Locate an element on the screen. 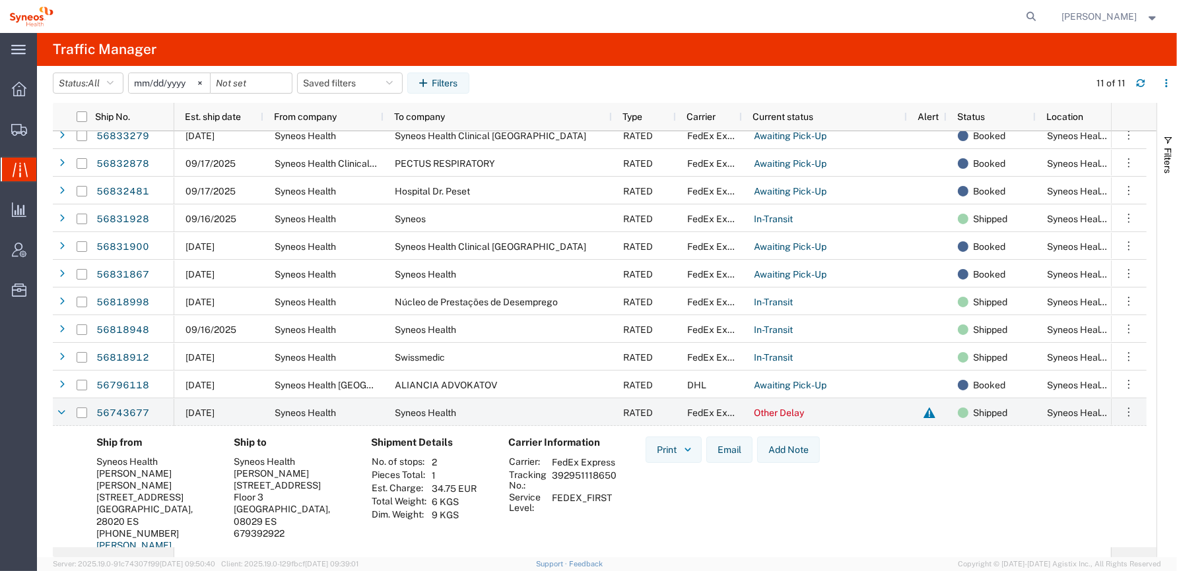 The image size is (1177, 571). span: Current status is located at coordinates (783, 117).